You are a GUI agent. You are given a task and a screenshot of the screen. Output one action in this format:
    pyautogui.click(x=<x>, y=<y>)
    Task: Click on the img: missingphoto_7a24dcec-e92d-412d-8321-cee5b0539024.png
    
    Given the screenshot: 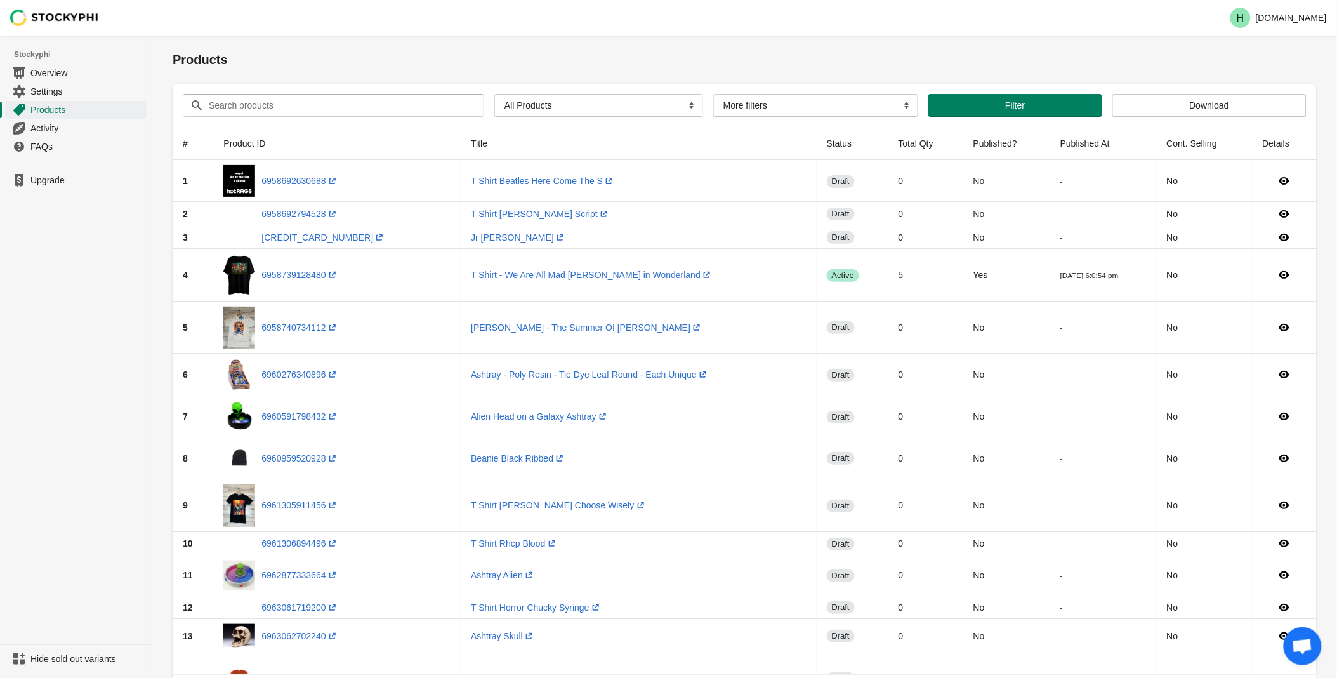 What is the action you would take?
    pyautogui.click(x=239, y=181)
    